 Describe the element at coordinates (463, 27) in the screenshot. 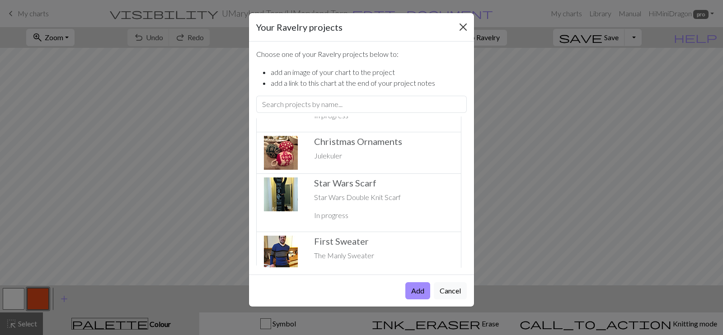

I see `button: Close` at that location.